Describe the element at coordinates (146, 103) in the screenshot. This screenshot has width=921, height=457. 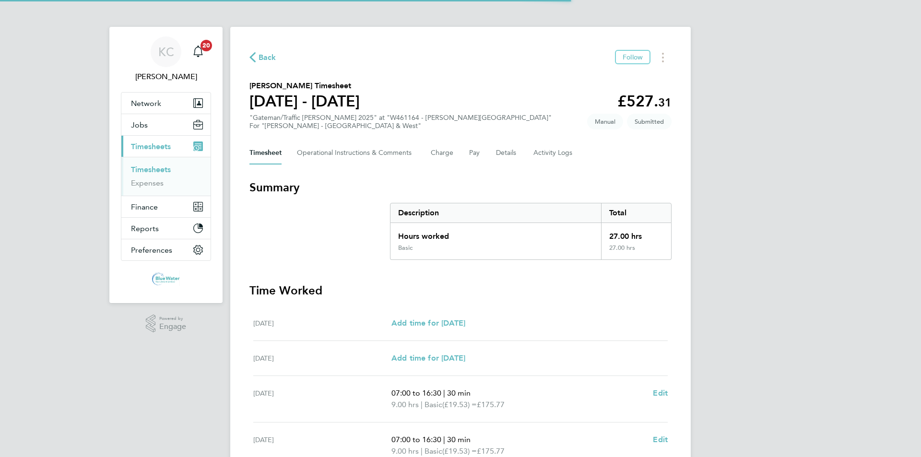
I see `span: Network` at that location.